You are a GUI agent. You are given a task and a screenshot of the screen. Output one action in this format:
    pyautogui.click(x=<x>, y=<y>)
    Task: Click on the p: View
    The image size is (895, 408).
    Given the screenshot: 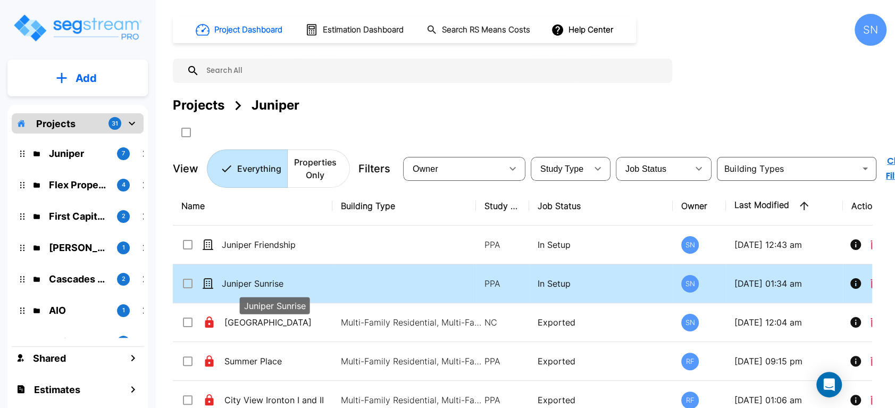 What is the action you would take?
    pyautogui.click(x=186, y=168)
    